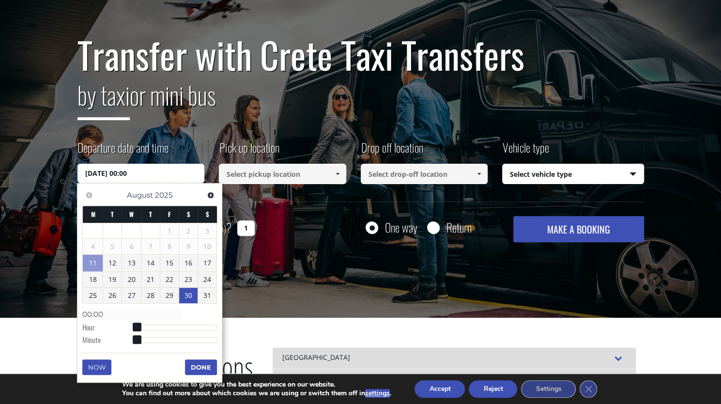  I want to click on a: 18, so click(93, 279).